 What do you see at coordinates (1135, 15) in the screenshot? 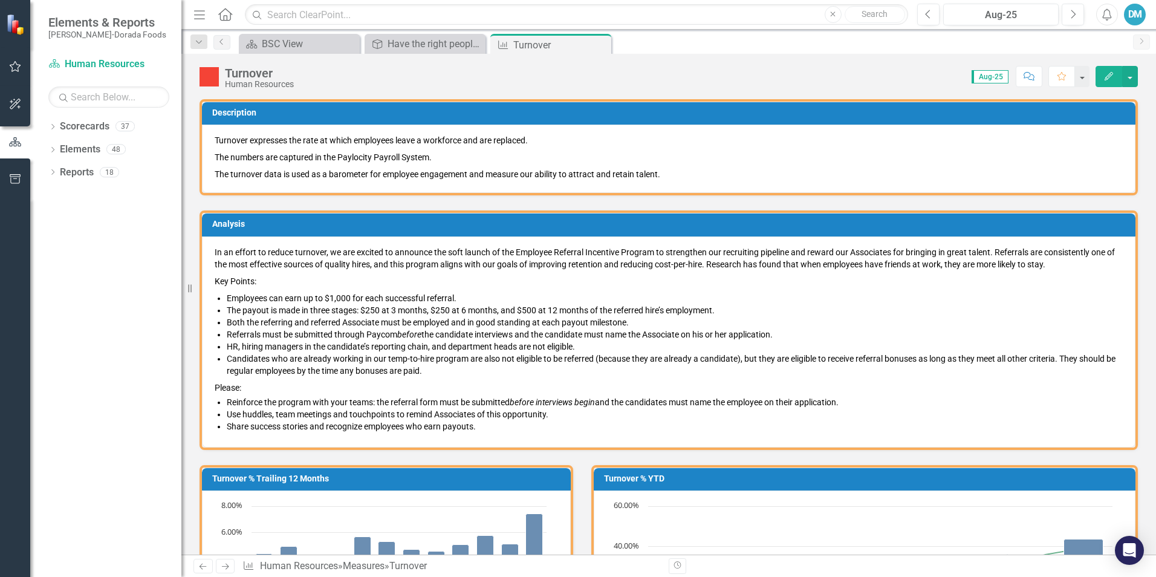
I see `div: DM` at bounding box center [1135, 15].